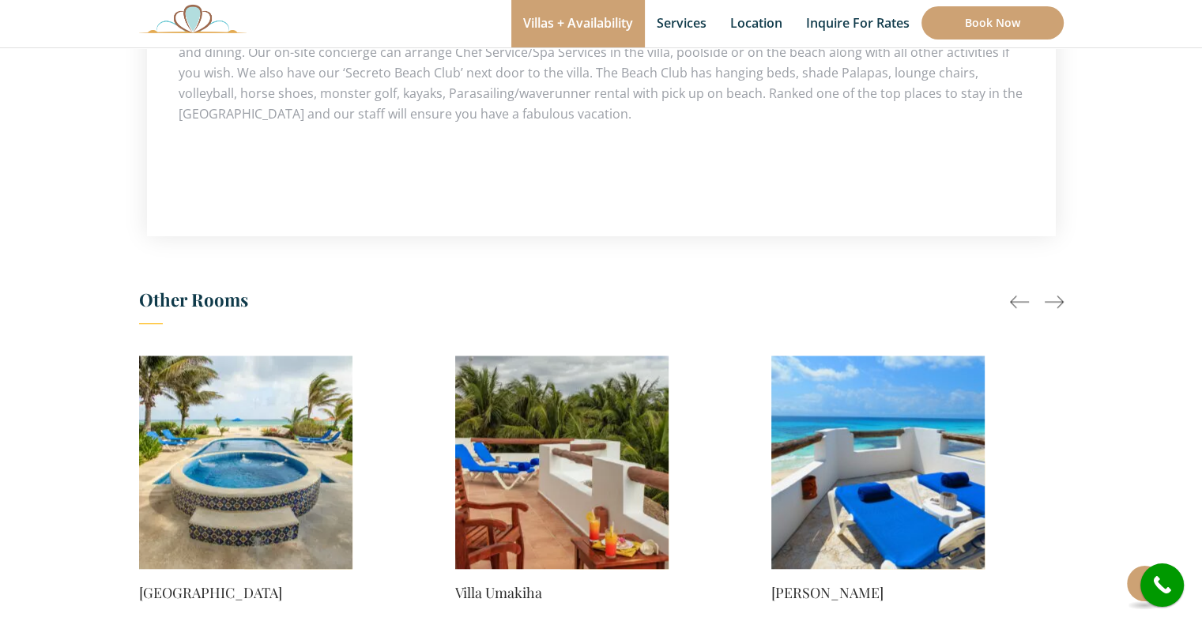 The height and width of the screenshot is (625, 1202). What do you see at coordinates (562, 593) in the screenshot?
I see `a: Villa Umakiha` at bounding box center [562, 593].